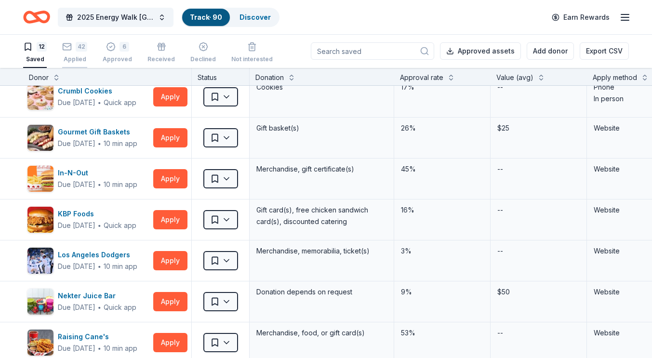  What do you see at coordinates (97, 337) in the screenshot?
I see `div: Raising Cane's` at bounding box center [97, 337].